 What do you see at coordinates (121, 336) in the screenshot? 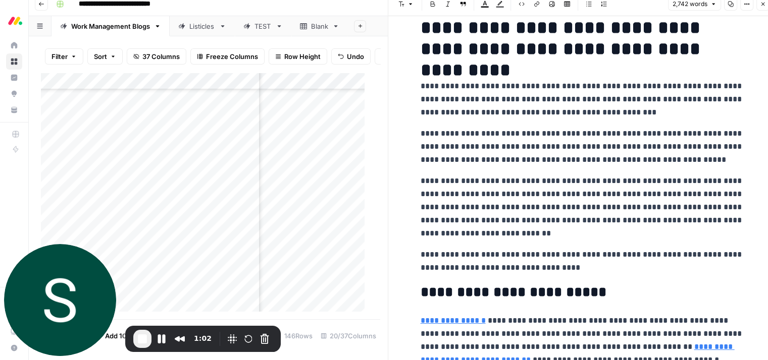
I see `button: Add 10 Rows` at bounding box center [121, 336].